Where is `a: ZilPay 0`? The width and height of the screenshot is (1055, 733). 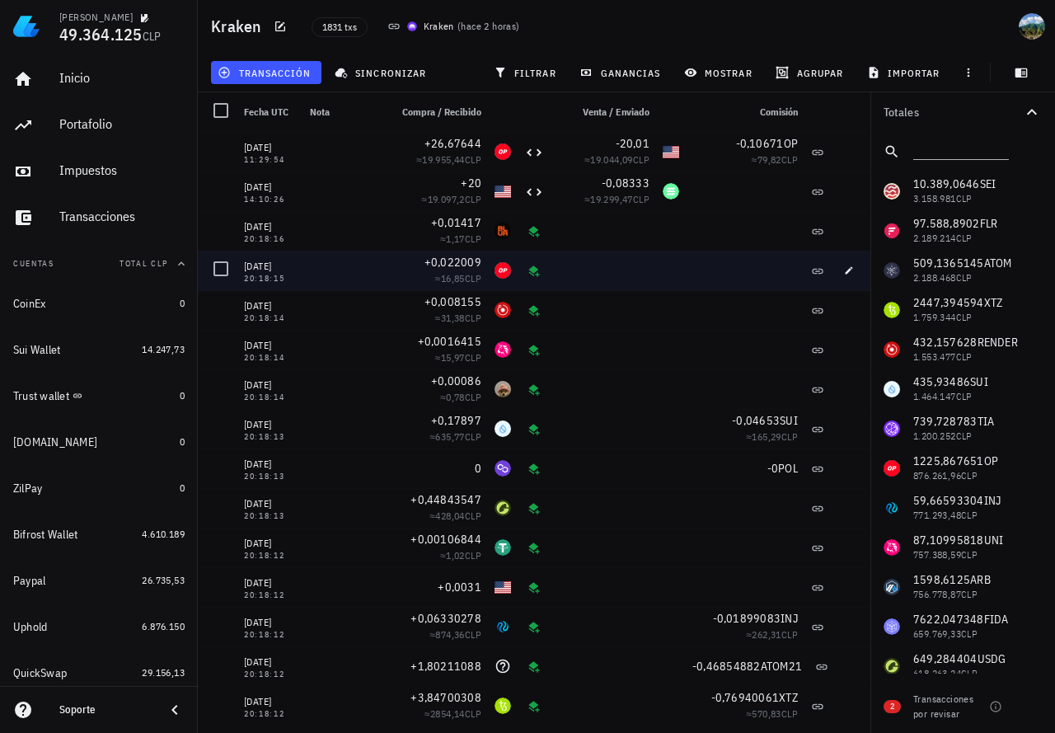
a: ZilPay 0 is located at coordinates (99, 488).